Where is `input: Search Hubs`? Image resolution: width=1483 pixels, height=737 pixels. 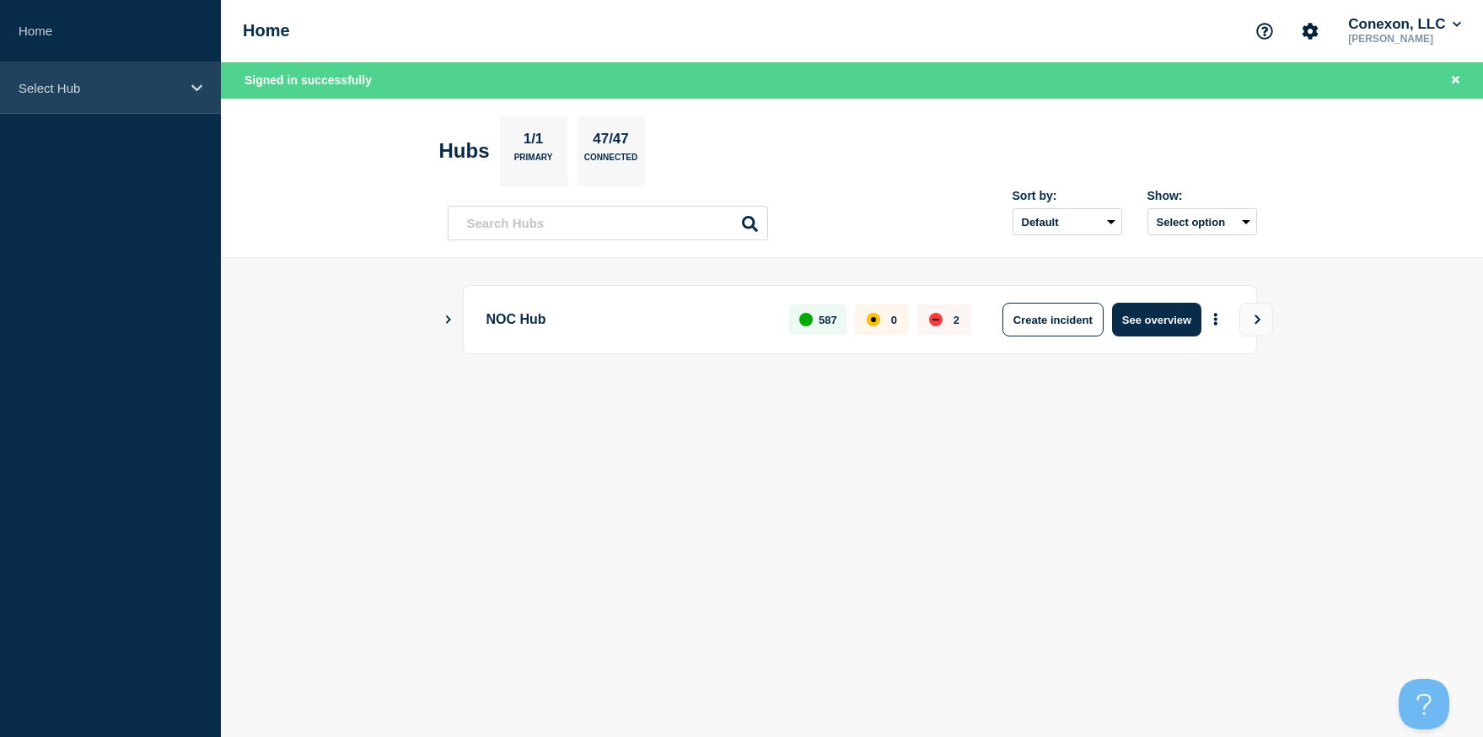
input: Search Hubs is located at coordinates (608, 223).